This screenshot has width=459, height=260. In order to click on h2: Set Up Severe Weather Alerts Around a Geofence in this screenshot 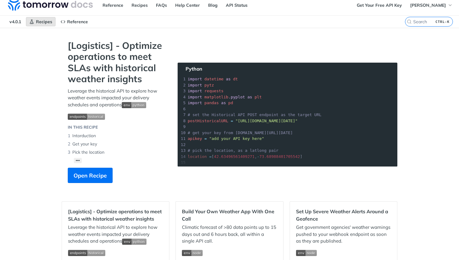, I will do `click(344, 215)`.